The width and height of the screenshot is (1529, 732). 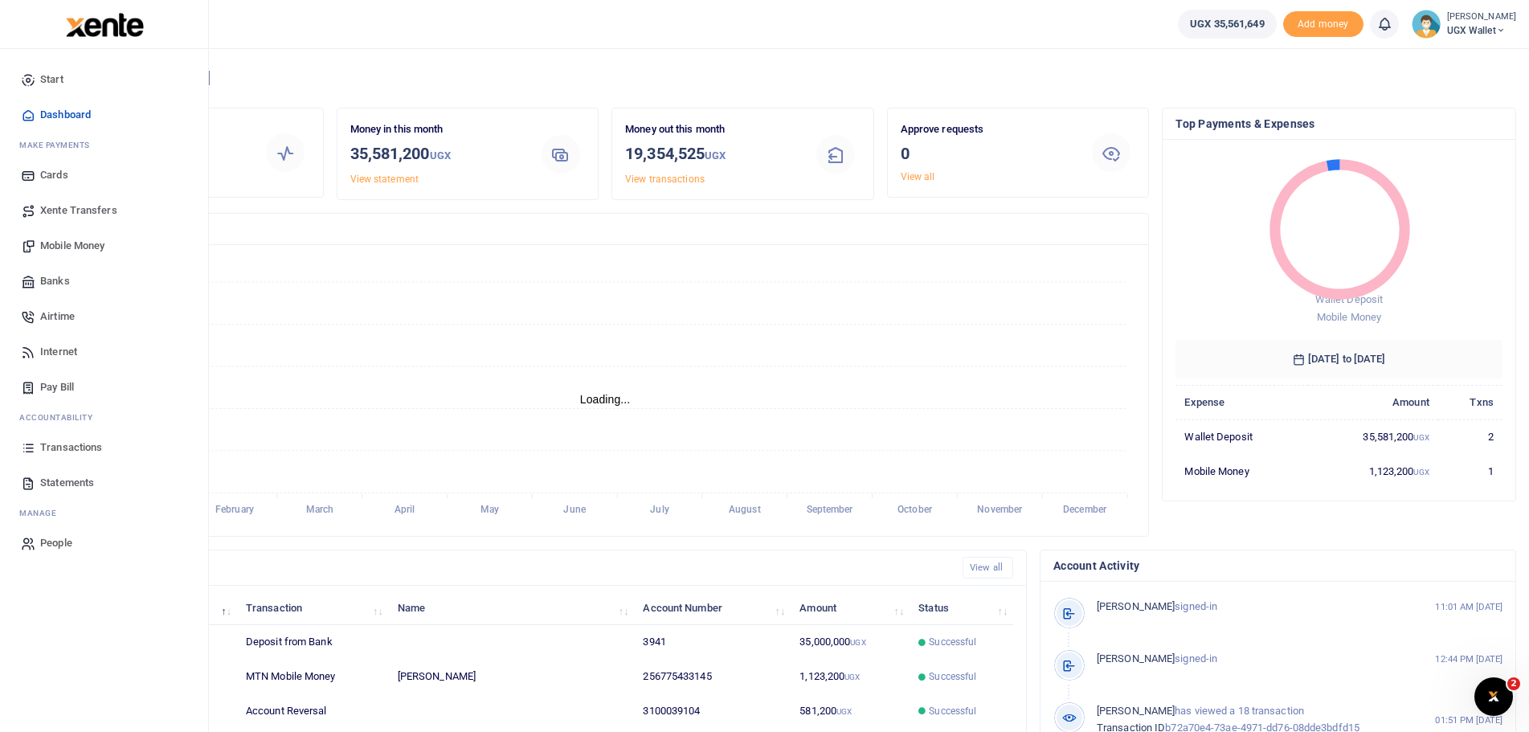 What do you see at coordinates (711, 154) in the screenshot?
I see `h3: 19,354,525` at bounding box center [711, 154].